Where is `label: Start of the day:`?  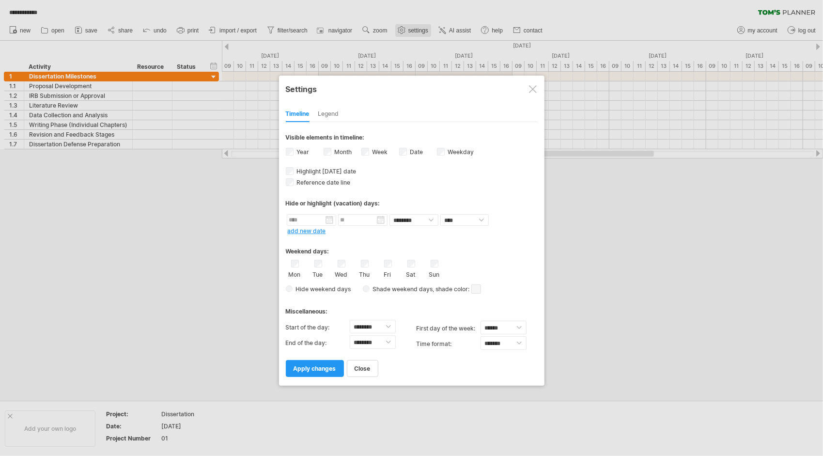 label: Start of the day: is located at coordinates (318, 327).